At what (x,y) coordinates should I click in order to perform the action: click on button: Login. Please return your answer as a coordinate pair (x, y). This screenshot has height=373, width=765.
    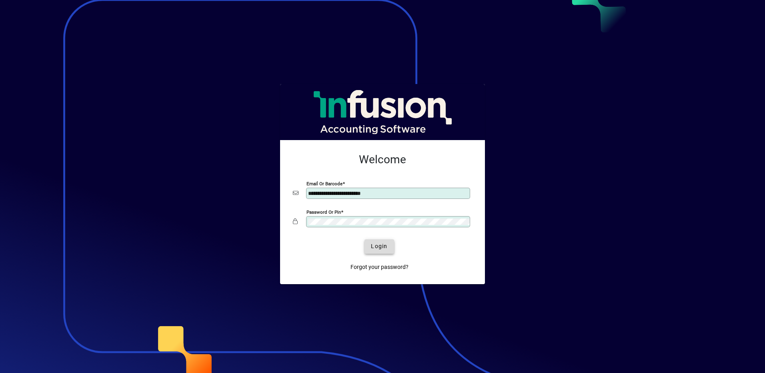
    Looking at the image, I should click on (379, 246).